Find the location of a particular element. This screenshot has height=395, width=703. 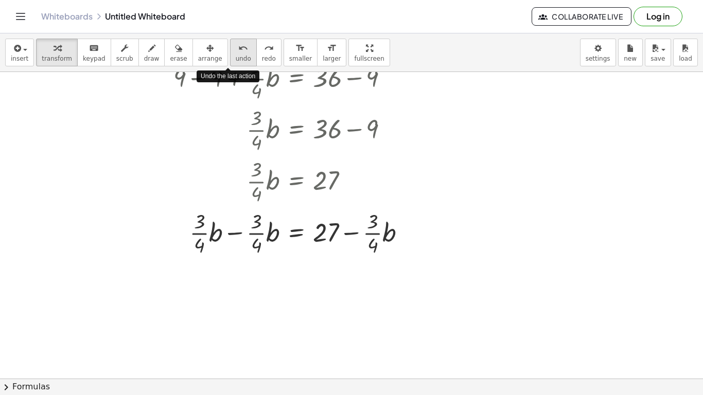

button: Toggle navigation is located at coordinates (21, 16).